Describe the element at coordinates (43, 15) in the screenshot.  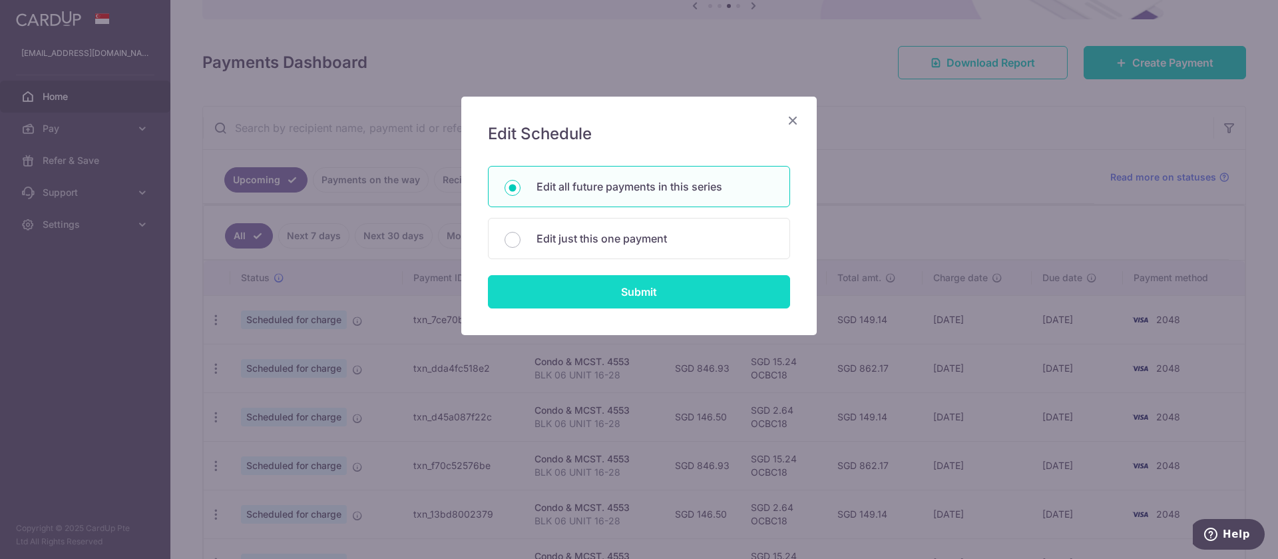
I see `span: Help` at that location.